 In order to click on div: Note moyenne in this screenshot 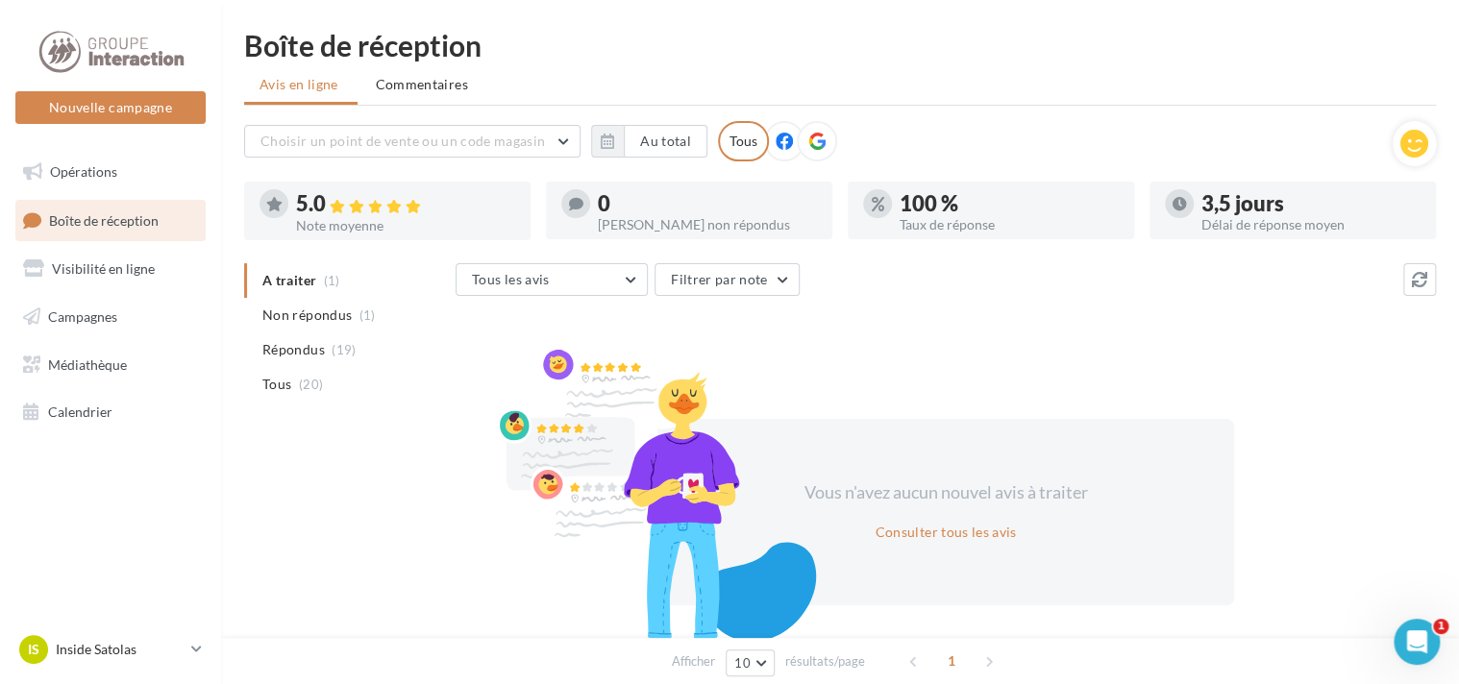, I will do `click(406, 226)`.